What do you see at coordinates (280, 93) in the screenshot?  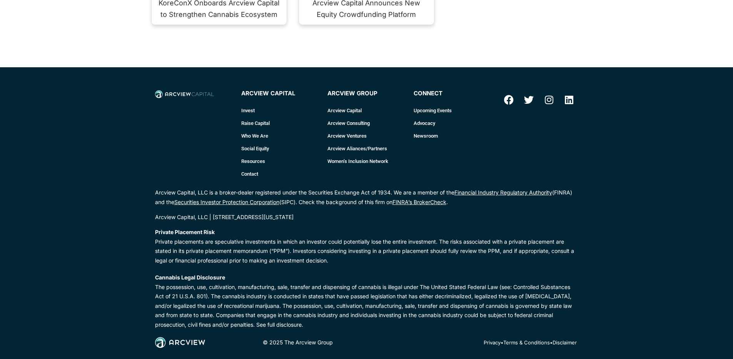 I see `h4: Arcview Capital` at bounding box center [280, 93].